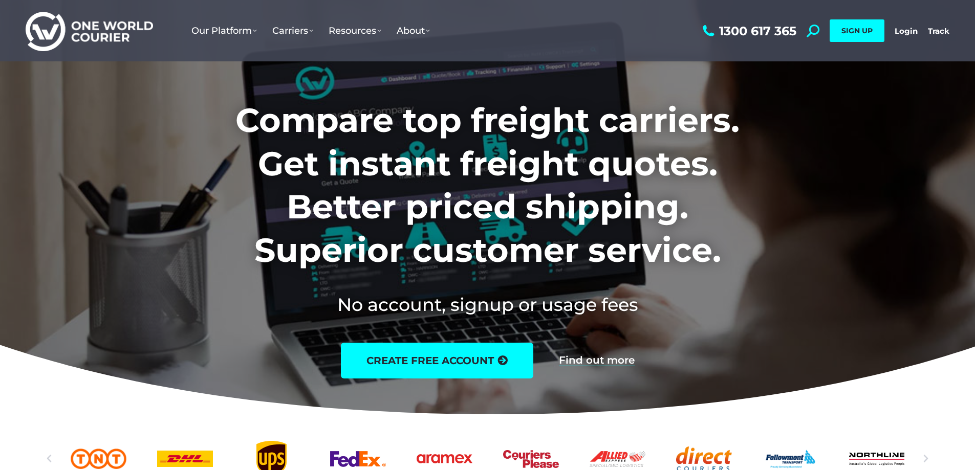 This screenshot has width=975, height=470. I want to click on span: Carriers, so click(293, 31).